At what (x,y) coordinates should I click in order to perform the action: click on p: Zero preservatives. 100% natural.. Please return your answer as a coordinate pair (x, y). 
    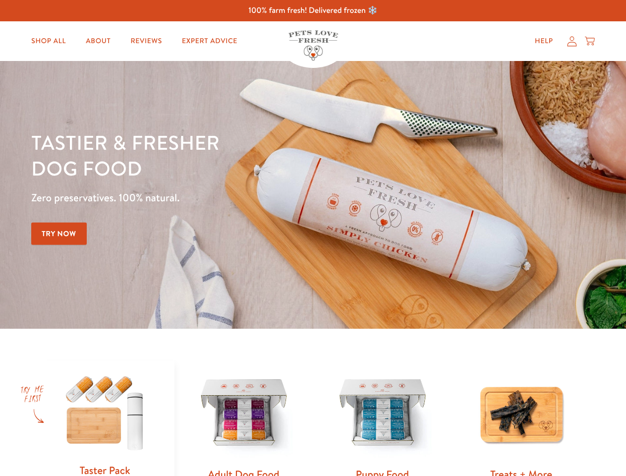
    Looking at the image, I should click on (219, 198).